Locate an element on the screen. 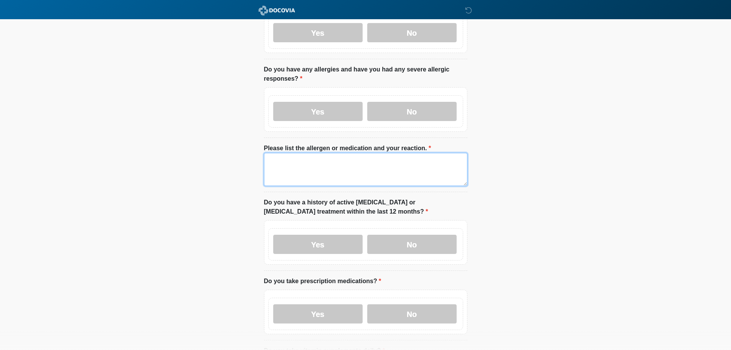 This screenshot has width=731, height=350. label: Do you take prescription medications? is located at coordinates (323, 281).